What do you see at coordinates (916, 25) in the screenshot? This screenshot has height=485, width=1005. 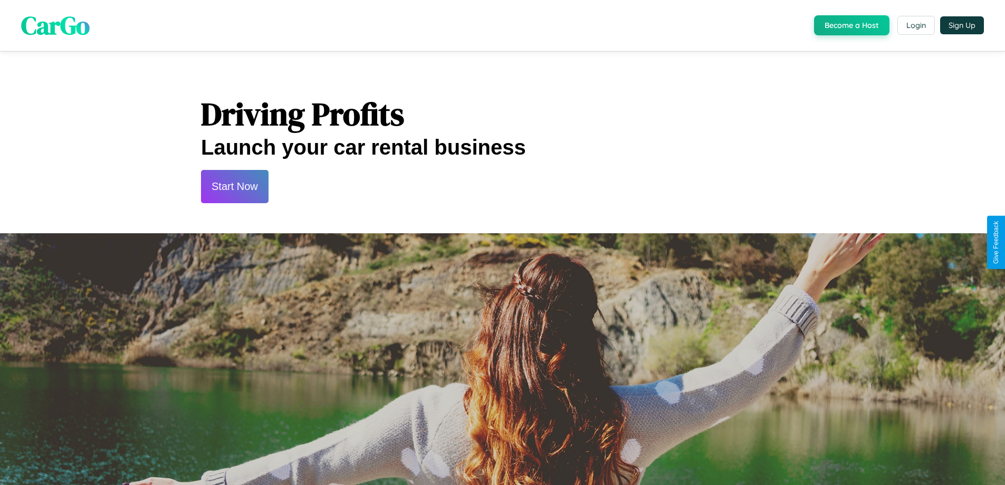 I see `button: Login` at bounding box center [916, 25].